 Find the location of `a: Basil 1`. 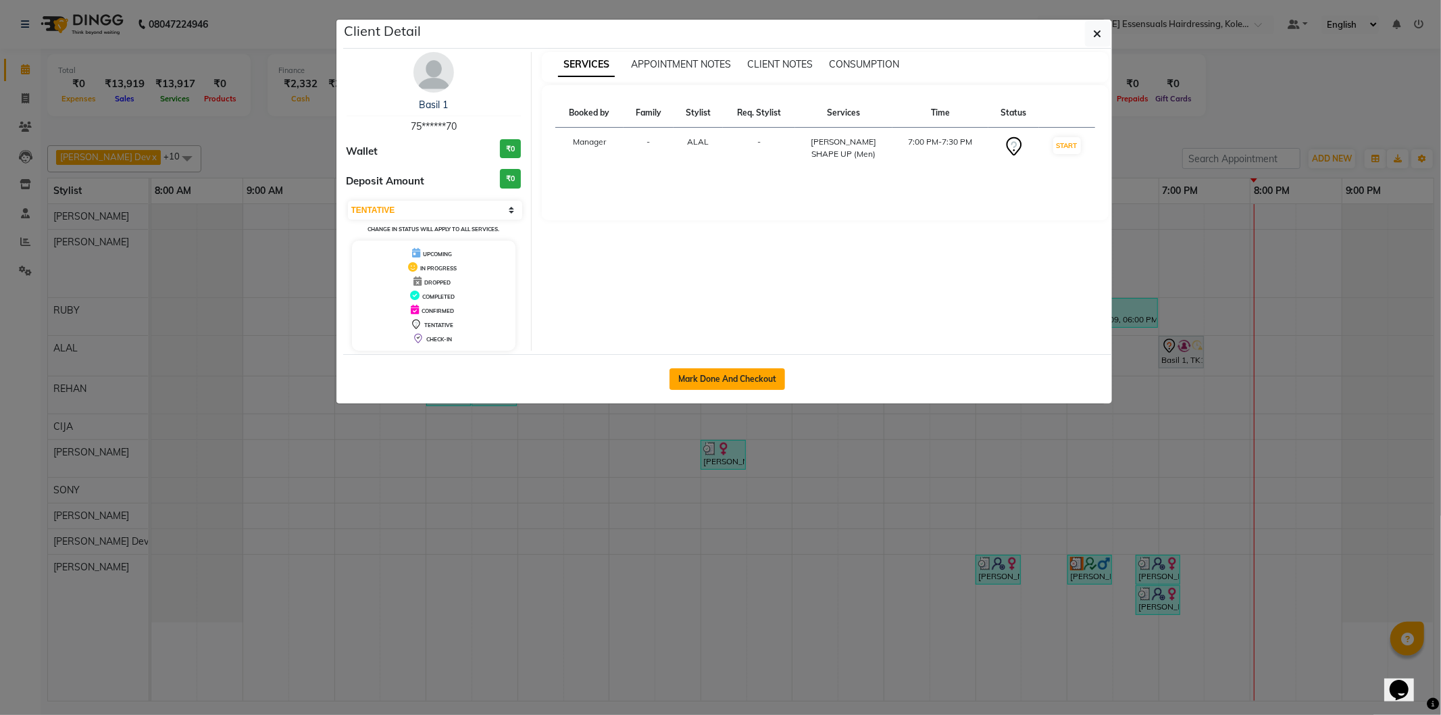

a: Basil 1 is located at coordinates (433, 105).